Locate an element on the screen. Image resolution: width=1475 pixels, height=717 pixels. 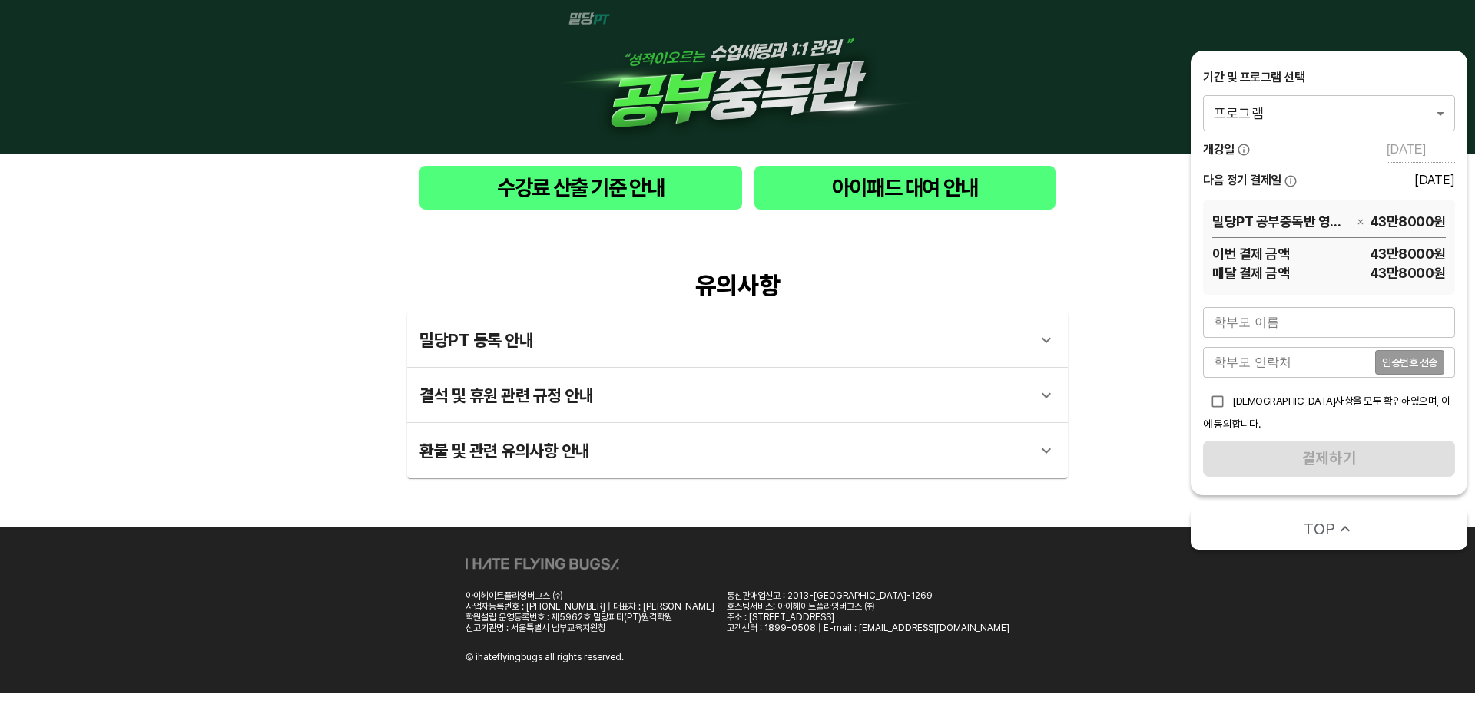
span: TOP is located at coordinates (1319, 529).